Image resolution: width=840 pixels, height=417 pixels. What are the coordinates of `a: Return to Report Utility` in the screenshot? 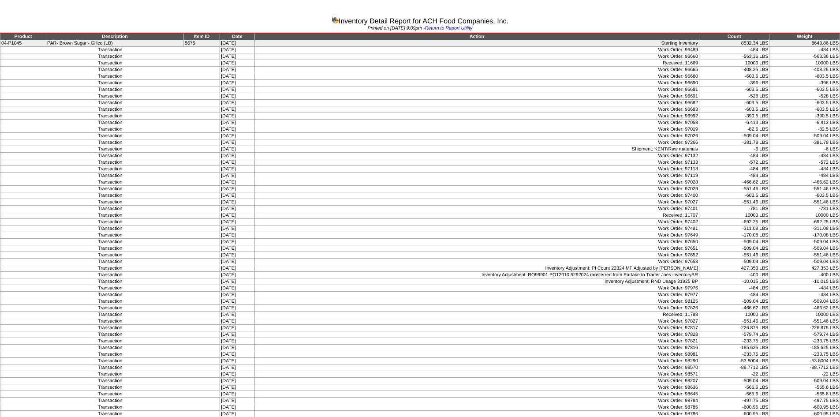 It's located at (449, 28).